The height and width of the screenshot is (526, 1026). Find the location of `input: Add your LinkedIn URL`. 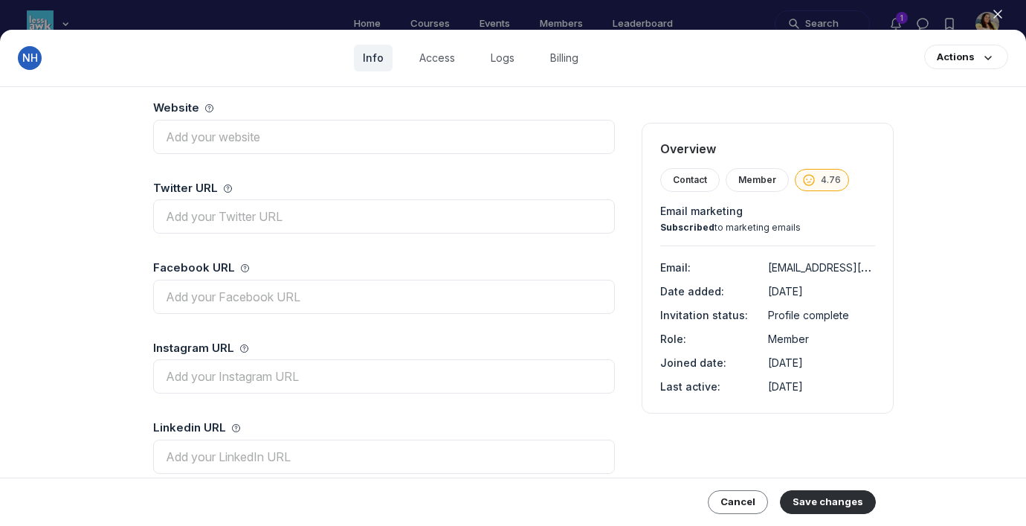

input: Add your LinkedIn URL is located at coordinates (384, 457).